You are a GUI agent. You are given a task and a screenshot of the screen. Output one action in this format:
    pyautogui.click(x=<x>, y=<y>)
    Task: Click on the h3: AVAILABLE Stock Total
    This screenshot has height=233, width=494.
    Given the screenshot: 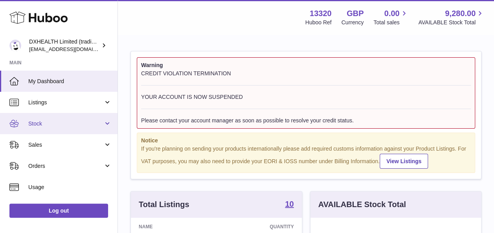 What is the action you would take?
    pyautogui.click(x=362, y=205)
    